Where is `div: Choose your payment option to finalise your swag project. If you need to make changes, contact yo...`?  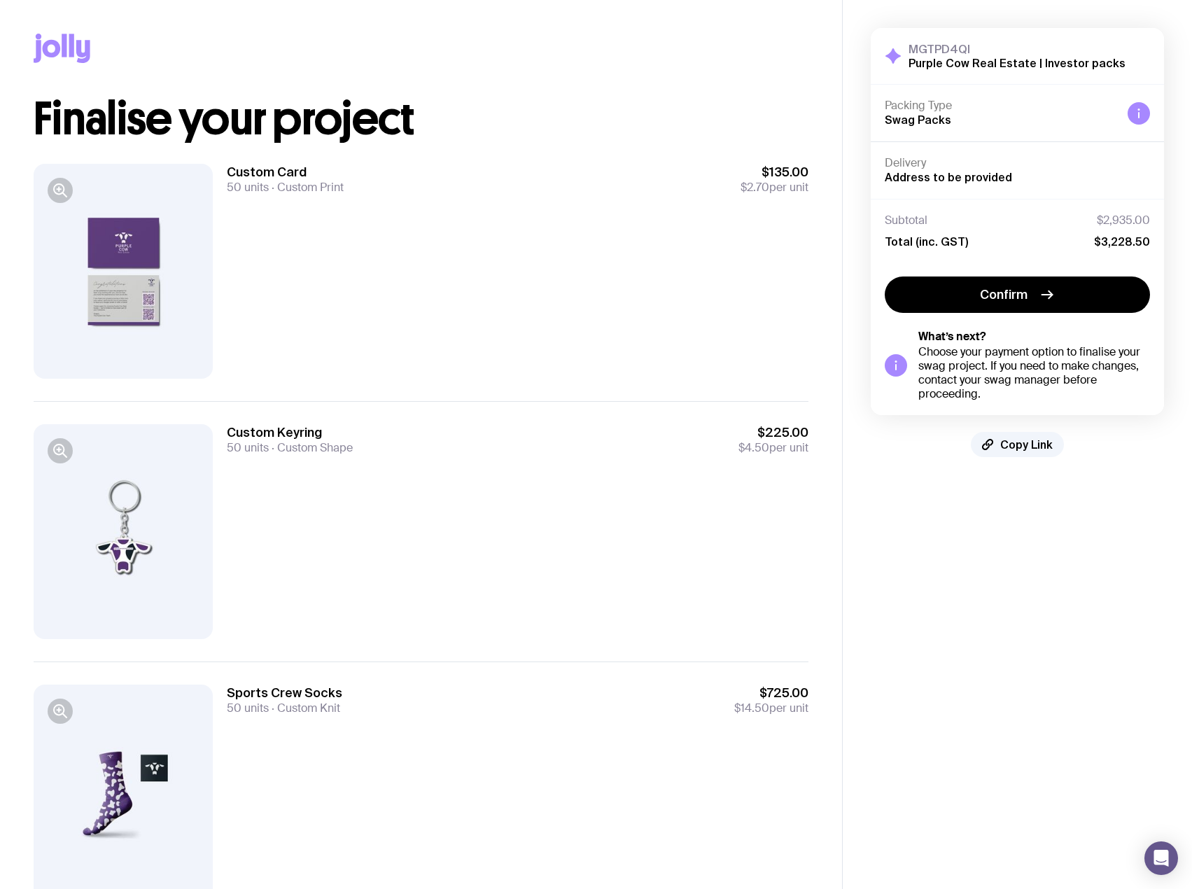
div: Choose your payment option to finalise your swag project. If you need to make changes, contact yo... is located at coordinates (1034, 373).